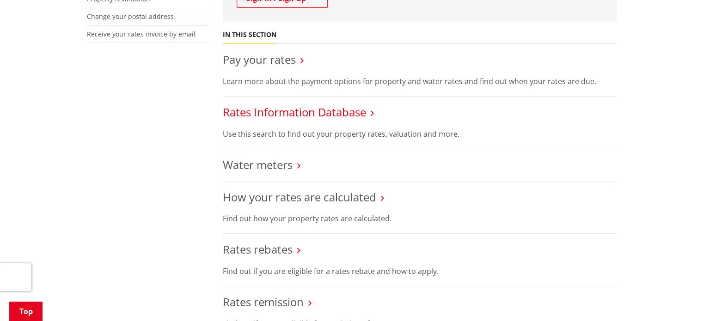 Image resolution: width=703 pixels, height=321 pixels. What do you see at coordinates (257, 164) in the screenshot?
I see `a: Water meters` at bounding box center [257, 164].